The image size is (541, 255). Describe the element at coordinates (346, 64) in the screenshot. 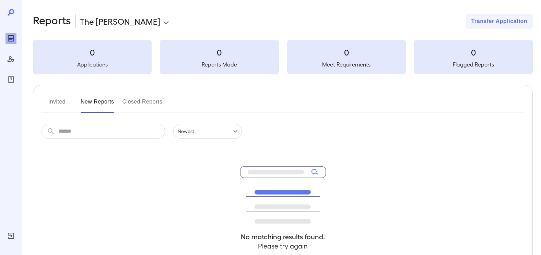

I see `h5: Meet Requirements` at that location.